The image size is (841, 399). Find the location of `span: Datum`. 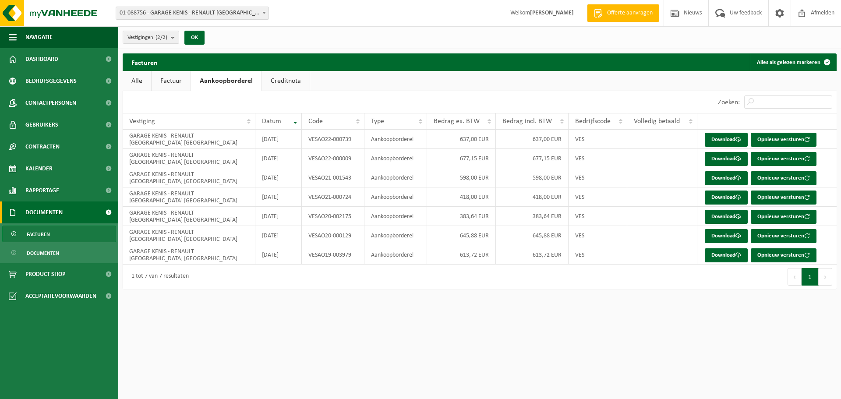

span: Datum is located at coordinates (272, 121).